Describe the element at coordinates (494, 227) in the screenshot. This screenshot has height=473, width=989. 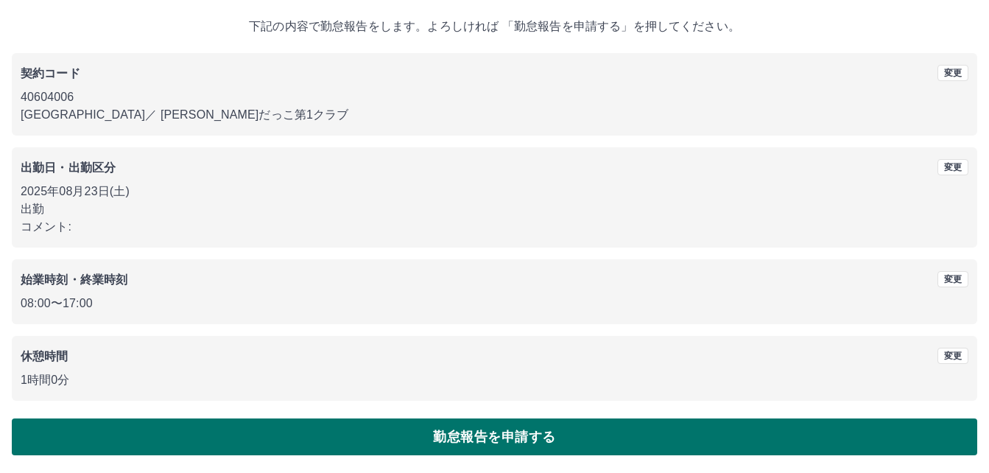
I see `p: コメント:` at that location.